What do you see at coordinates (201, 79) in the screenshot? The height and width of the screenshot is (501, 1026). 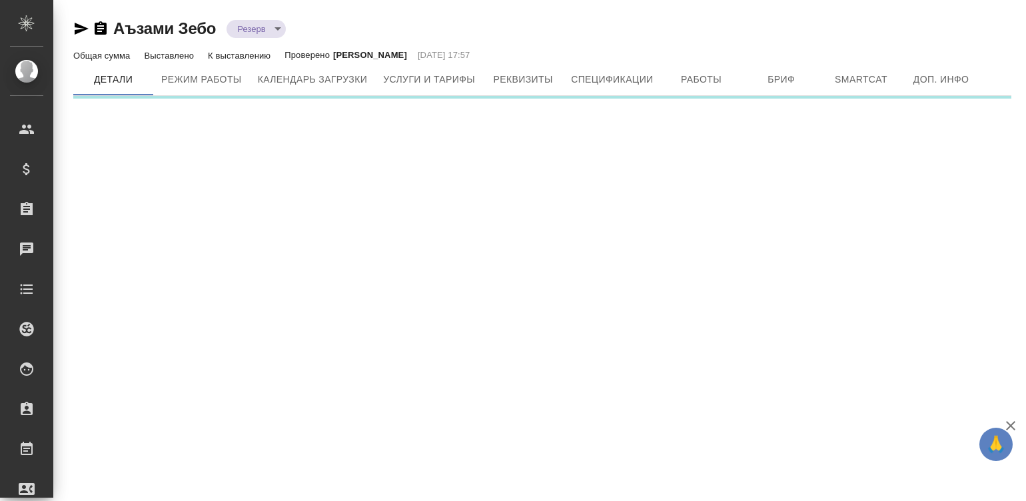 I see `span: Режим работы` at bounding box center [201, 79].